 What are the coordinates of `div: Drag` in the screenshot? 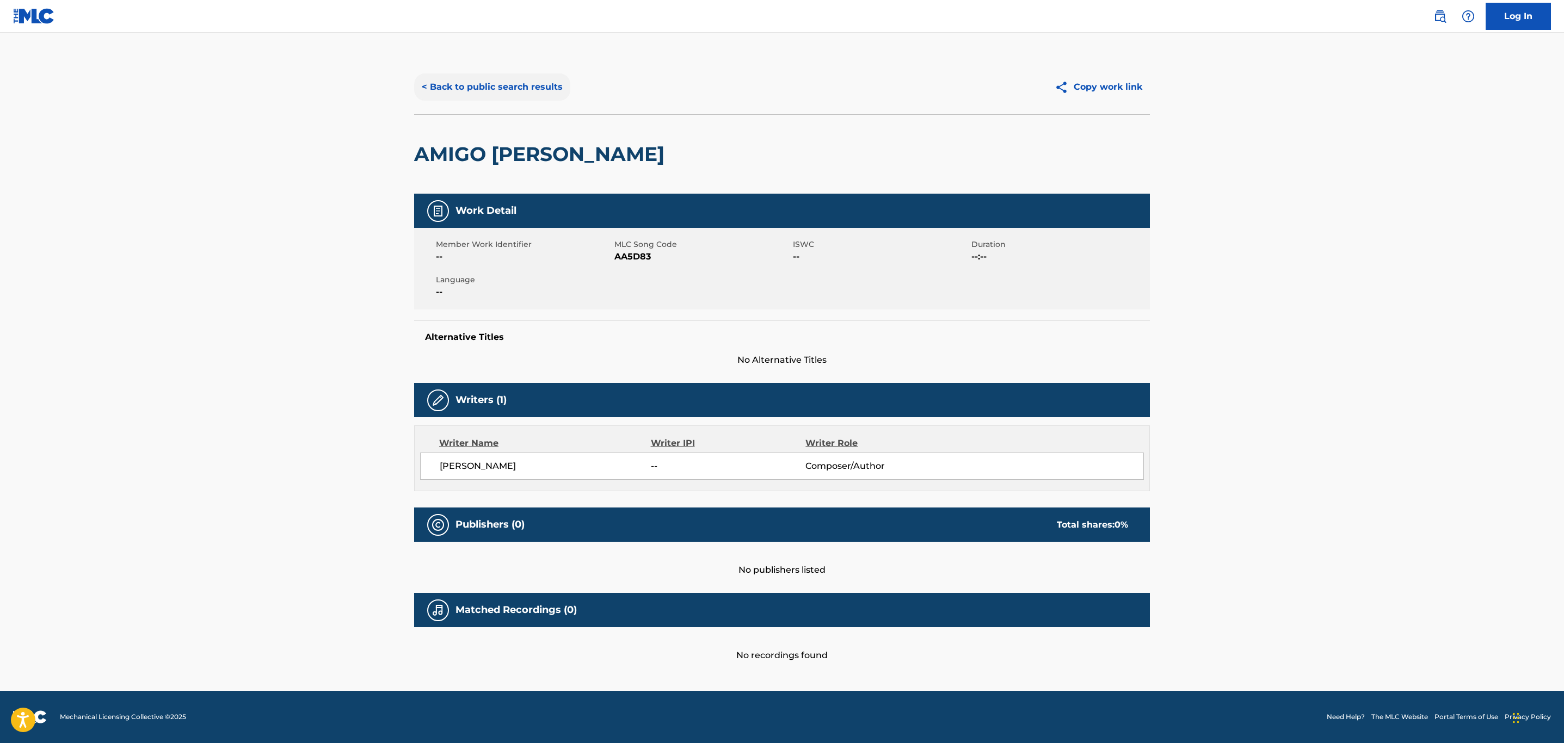 It's located at (1516, 718).